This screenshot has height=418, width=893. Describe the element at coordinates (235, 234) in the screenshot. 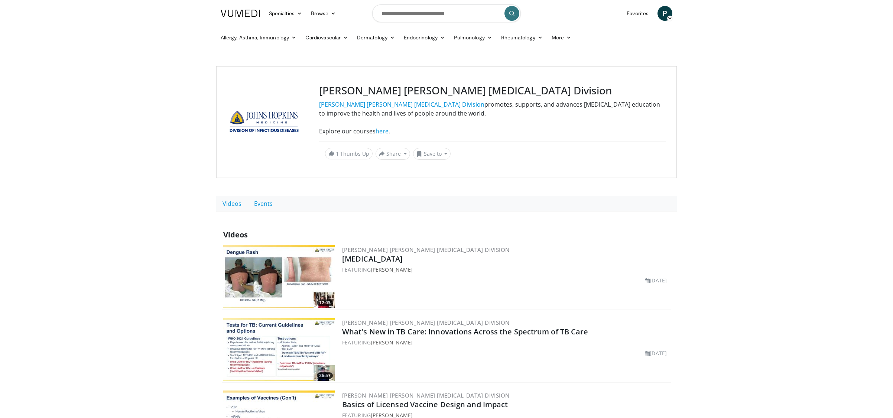

I see `span: Videos` at that location.